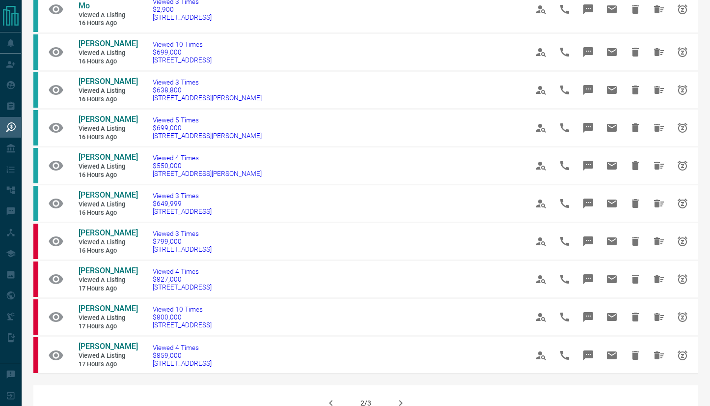 The height and width of the screenshot is (406, 710). I want to click on span: $859,000, so click(182, 355).